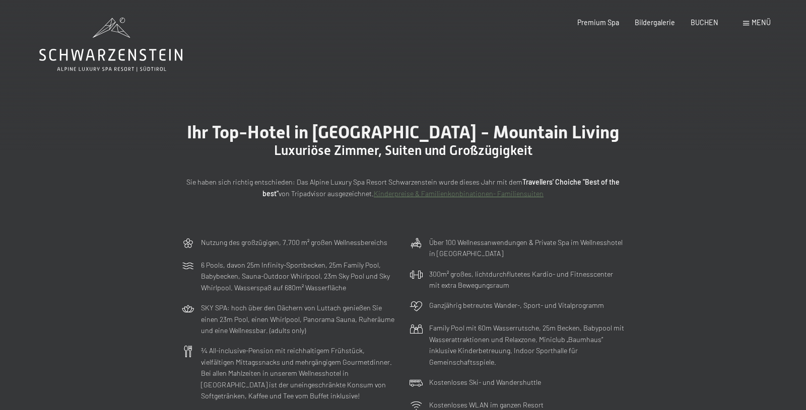  Describe the element at coordinates (458, 193) in the screenshot. I see `a: Kinderpreise & Familienkonbinationen- Familiensuiten` at that location.